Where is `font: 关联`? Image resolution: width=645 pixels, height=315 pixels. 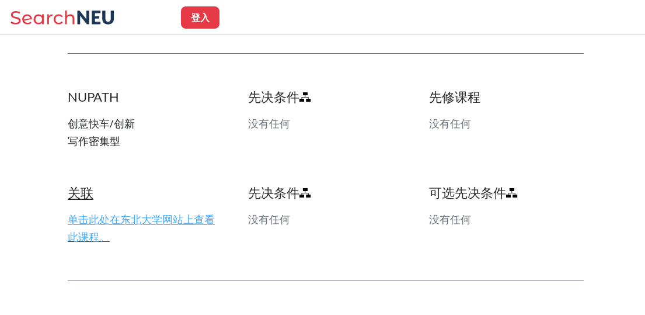 font: 关联 is located at coordinates (81, 192).